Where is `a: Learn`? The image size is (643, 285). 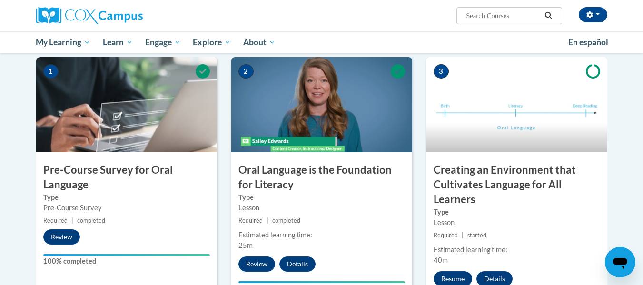 a: Learn is located at coordinates (118, 42).